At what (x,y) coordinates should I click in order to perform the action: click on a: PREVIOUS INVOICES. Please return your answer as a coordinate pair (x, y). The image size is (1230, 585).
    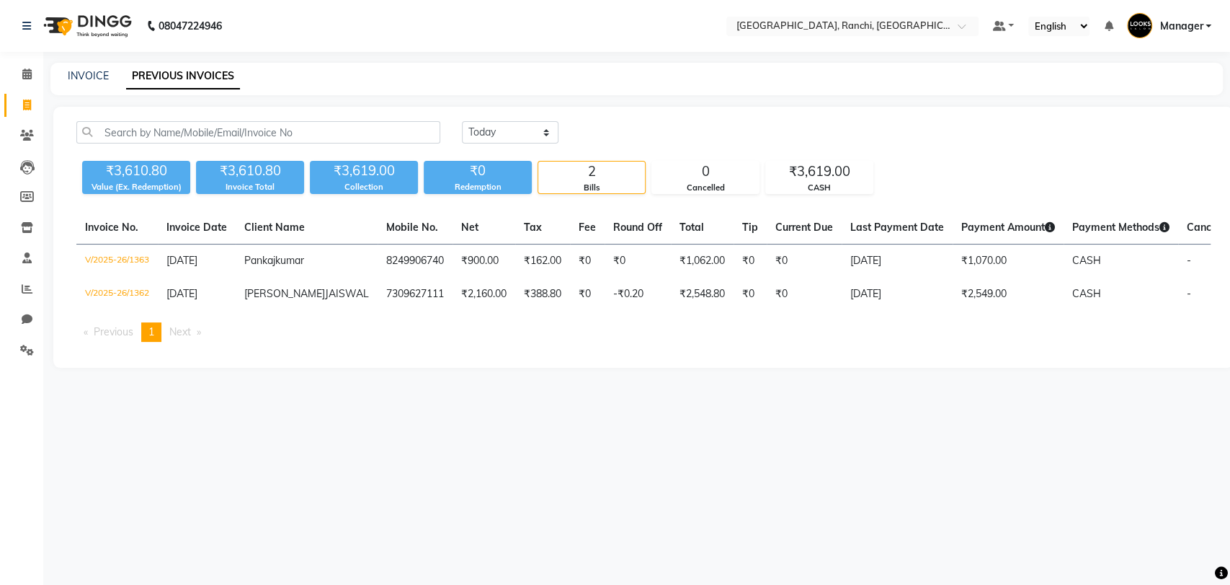
    Looking at the image, I should click on (183, 76).